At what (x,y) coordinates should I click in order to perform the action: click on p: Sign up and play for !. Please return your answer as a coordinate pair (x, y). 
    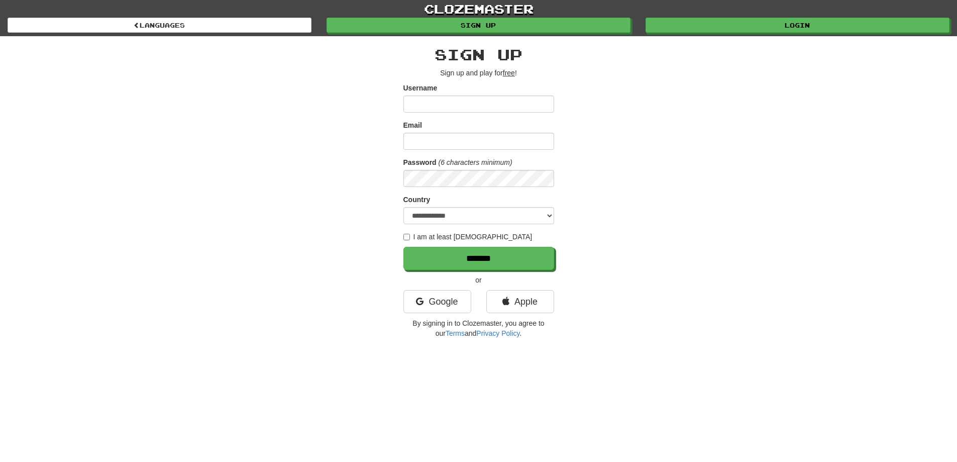
    Looking at the image, I should click on (479, 73).